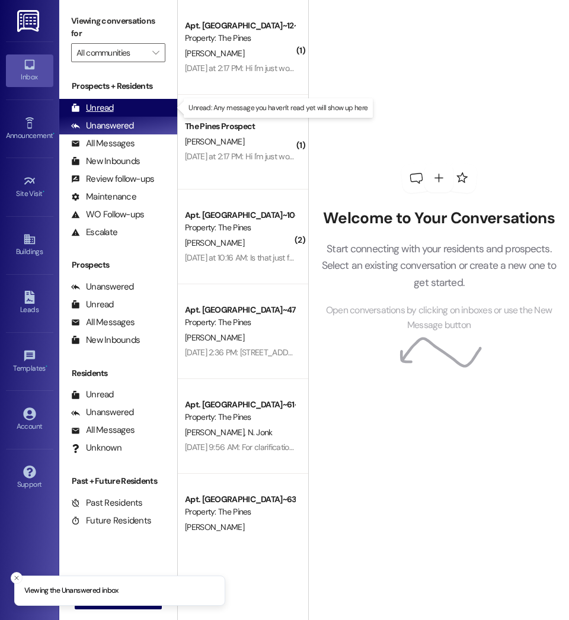 Image resolution: width=569 pixels, height=620 pixels. What do you see at coordinates (438, 265) in the screenshot?
I see `p: Start connecting with your residents and prospects. Select an existing conversation or create a n...` at bounding box center [438, 265].